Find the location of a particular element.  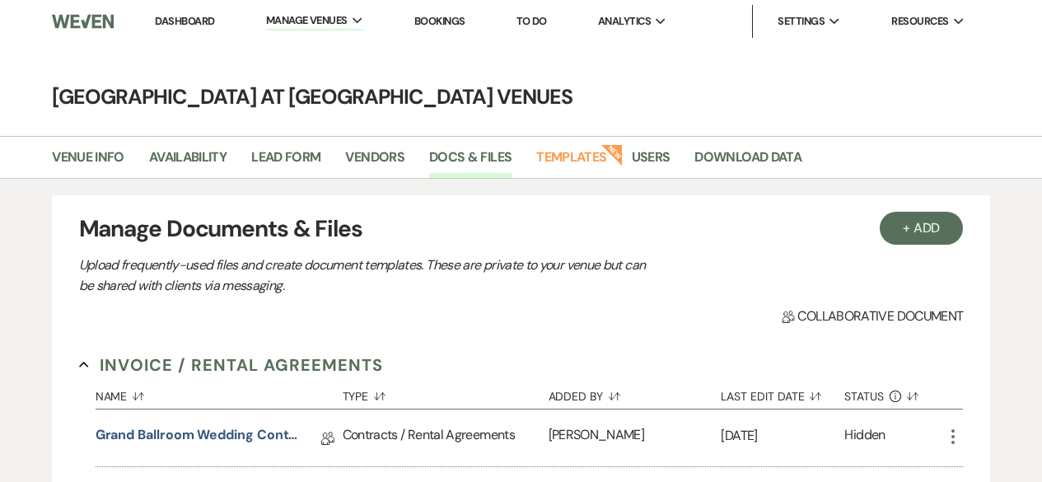

span: Manage Venues is located at coordinates (306, 21).